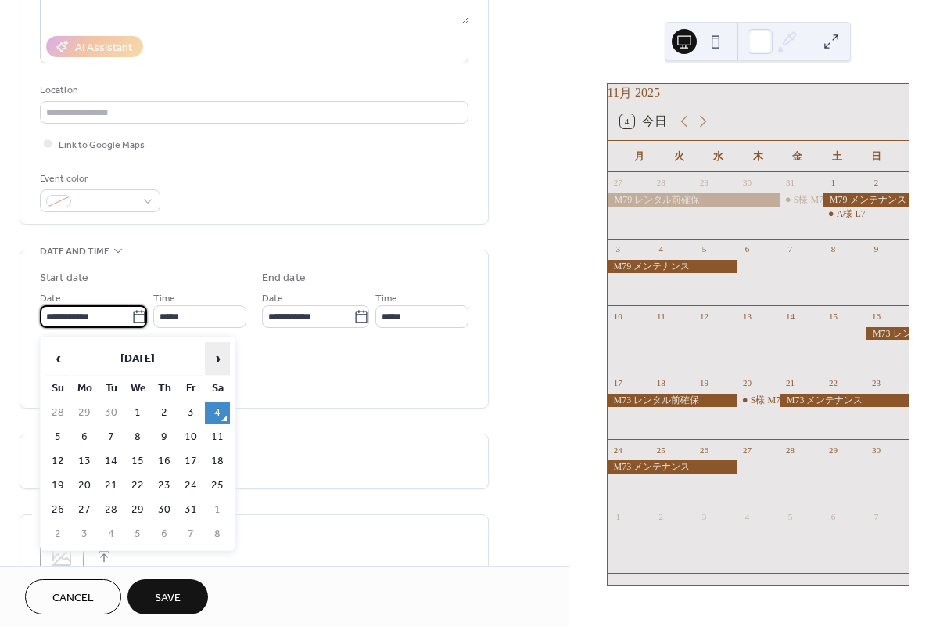 The width and height of the screenshot is (947, 627). Describe the element at coordinates (704, 383) in the screenshot. I see `div: 19` at that location.